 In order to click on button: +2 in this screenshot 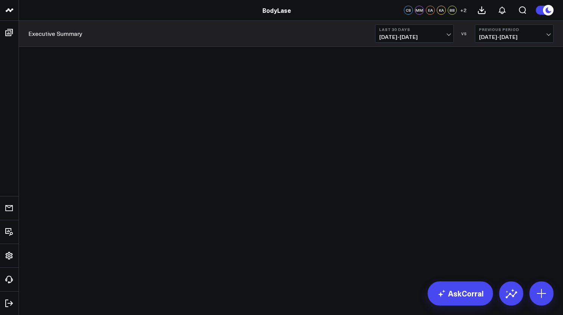, I will do `click(463, 10)`.